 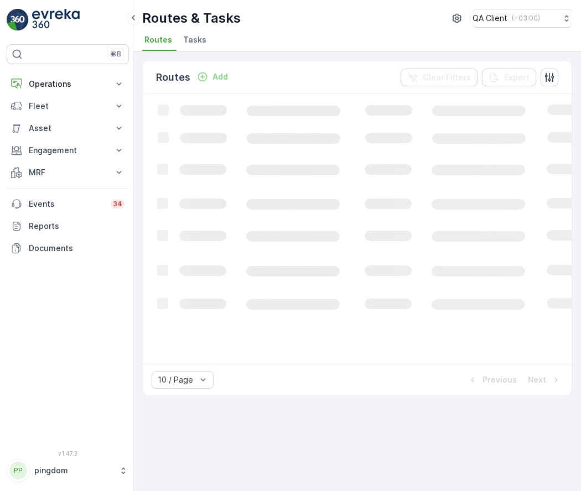 I want to click on img: logo, so click(x=18, y=20).